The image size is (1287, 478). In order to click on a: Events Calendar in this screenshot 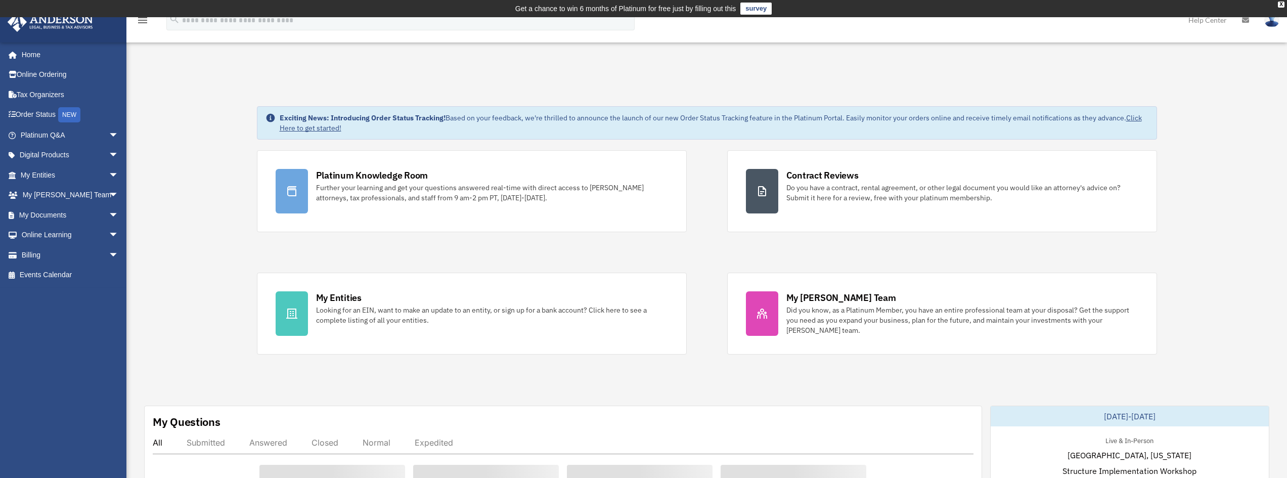, I will do `click(70, 275)`.